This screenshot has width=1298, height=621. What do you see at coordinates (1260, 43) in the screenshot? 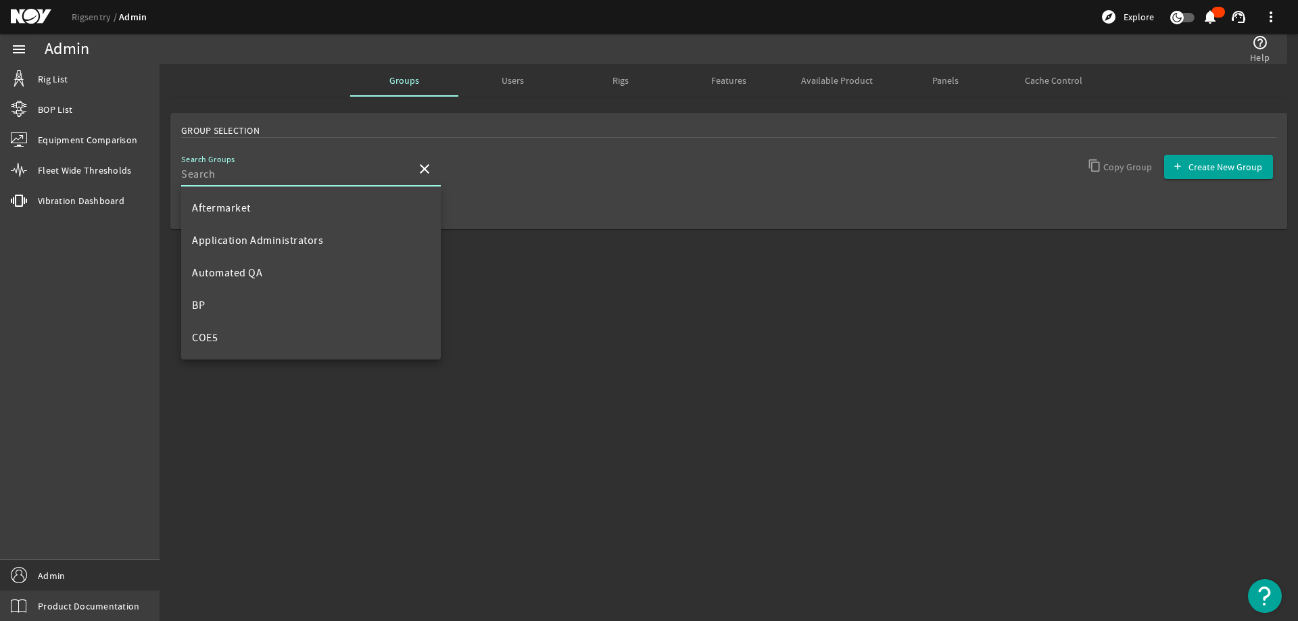
I see `mat-icon: help_outline` at bounding box center [1260, 43].